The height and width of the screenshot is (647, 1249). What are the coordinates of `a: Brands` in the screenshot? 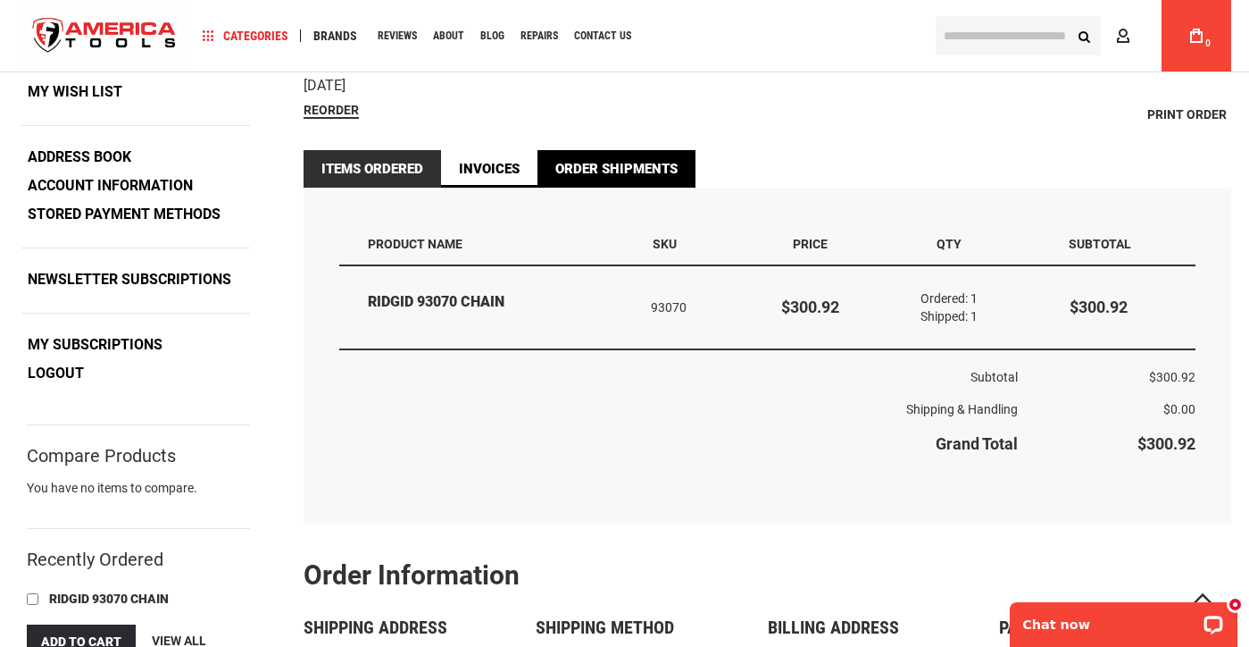 It's located at (335, 36).